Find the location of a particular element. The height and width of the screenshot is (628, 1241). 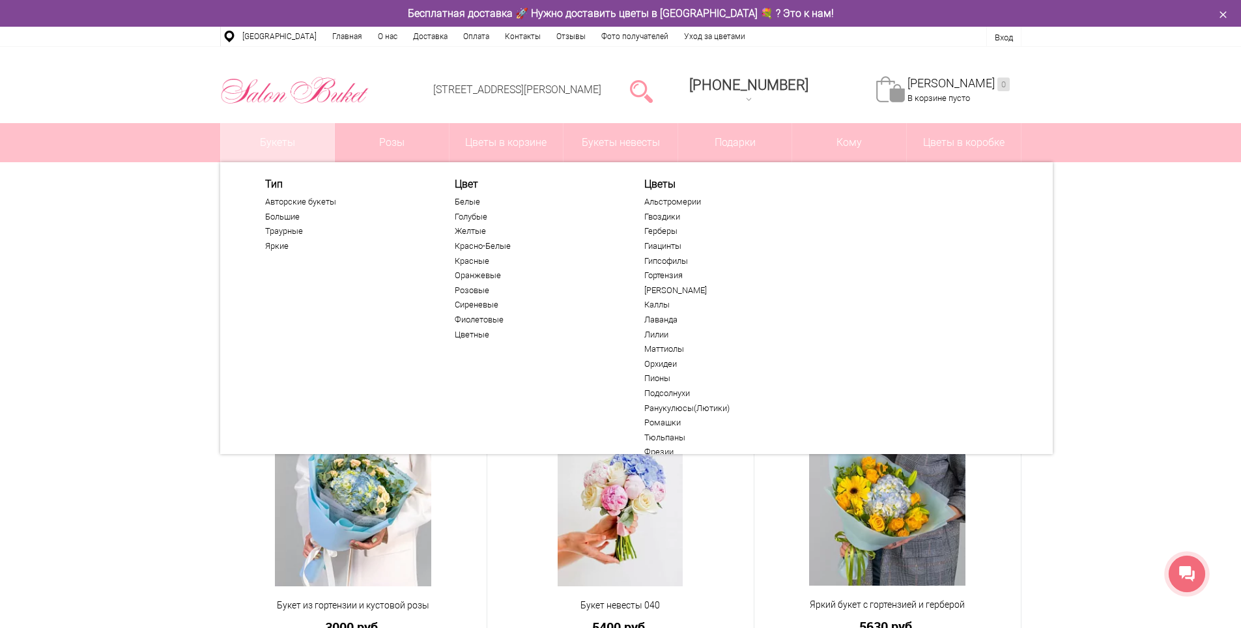

a: Белые is located at coordinates (535, 202).